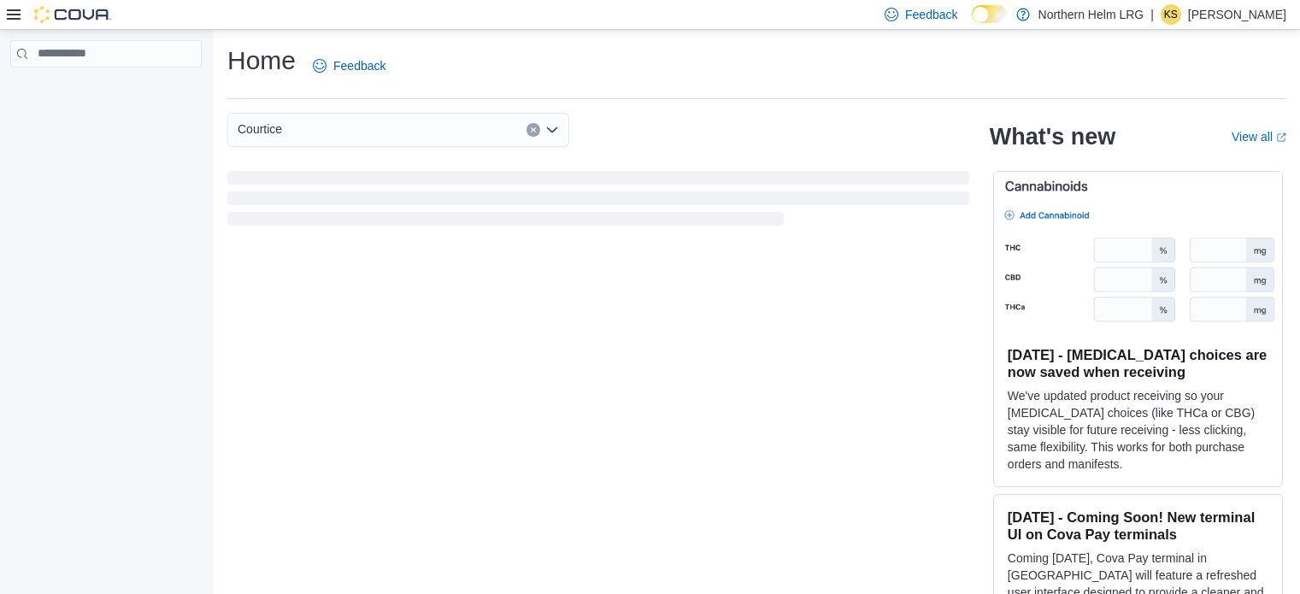 This screenshot has height=594, width=1300. What do you see at coordinates (349, 66) in the screenshot?
I see `a: Feedback` at bounding box center [349, 66].